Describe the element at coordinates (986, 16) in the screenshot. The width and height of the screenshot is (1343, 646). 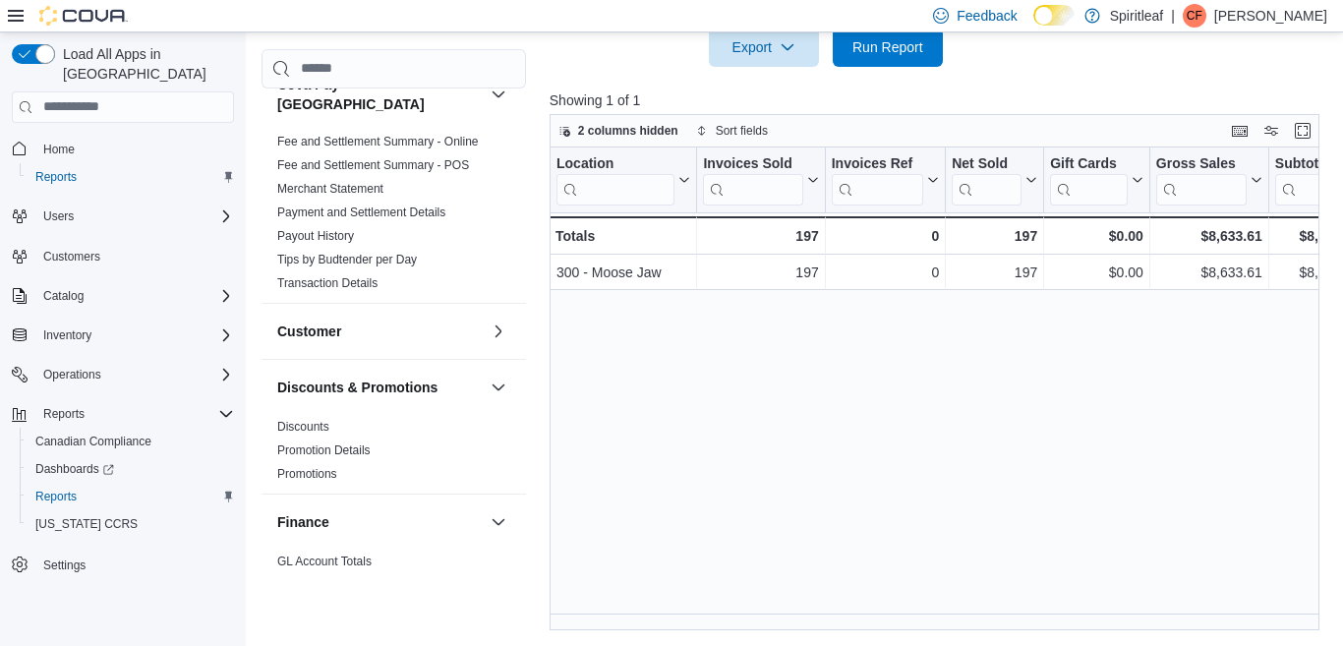
I see `span: Feedback` at that location.